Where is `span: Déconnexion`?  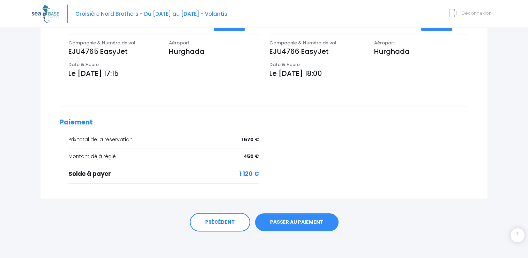
span: Déconnexion is located at coordinates (477, 13).